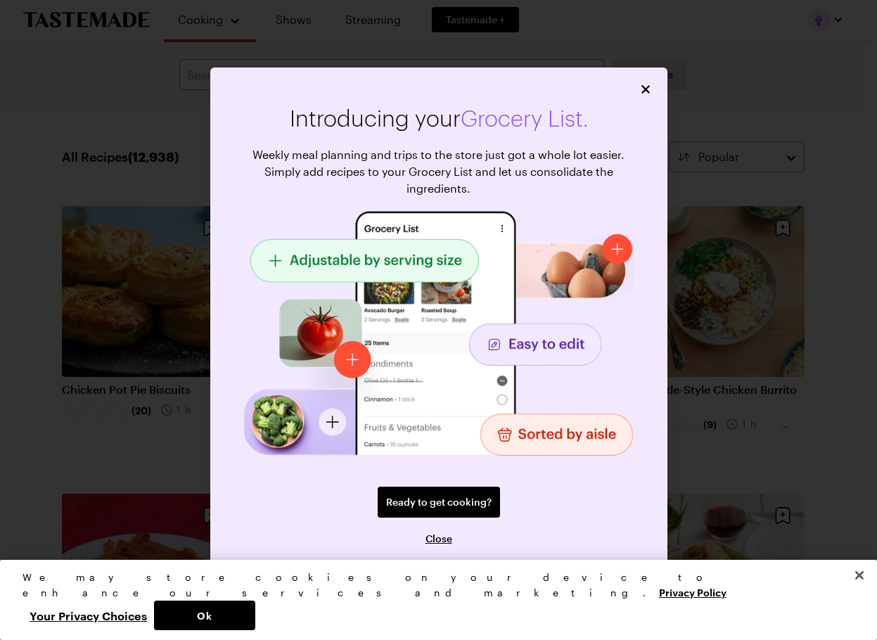 This screenshot has width=877, height=640. What do you see at coordinates (433, 585) in the screenshot?
I see `div: We may store cookies on your device to enhance our services and marketing.` at bounding box center [433, 585].